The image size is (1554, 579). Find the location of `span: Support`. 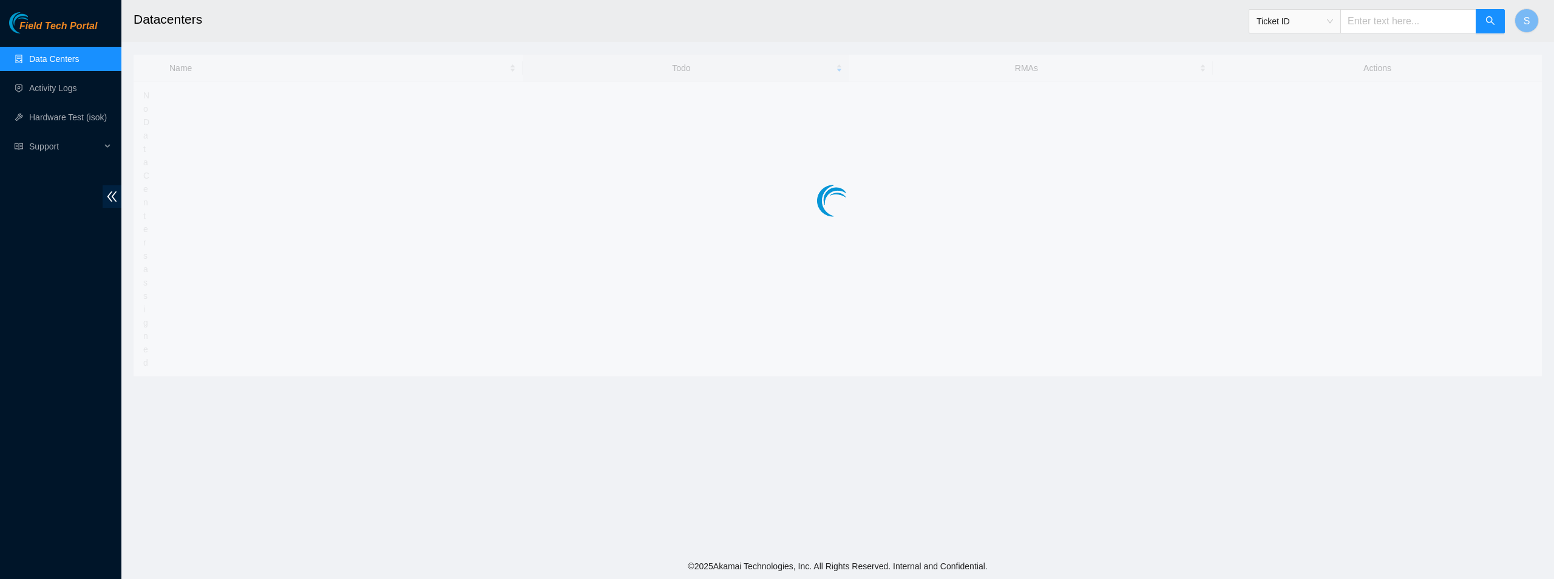

span: Support is located at coordinates (65, 146).